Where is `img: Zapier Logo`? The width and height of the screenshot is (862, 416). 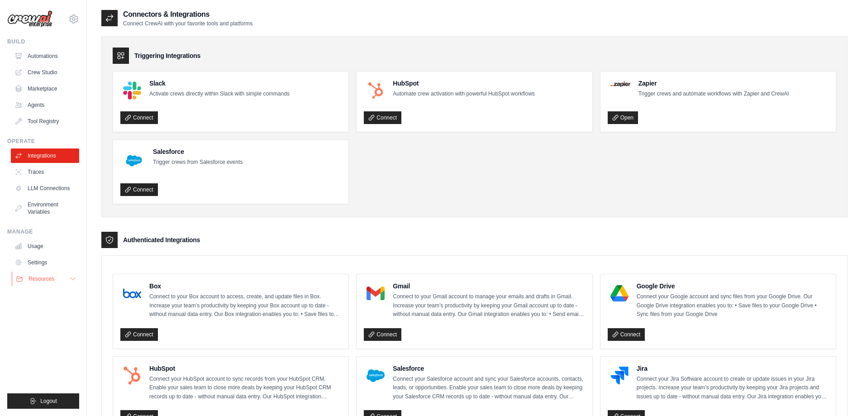 img: Zapier Logo is located at coordinates (620, 84).